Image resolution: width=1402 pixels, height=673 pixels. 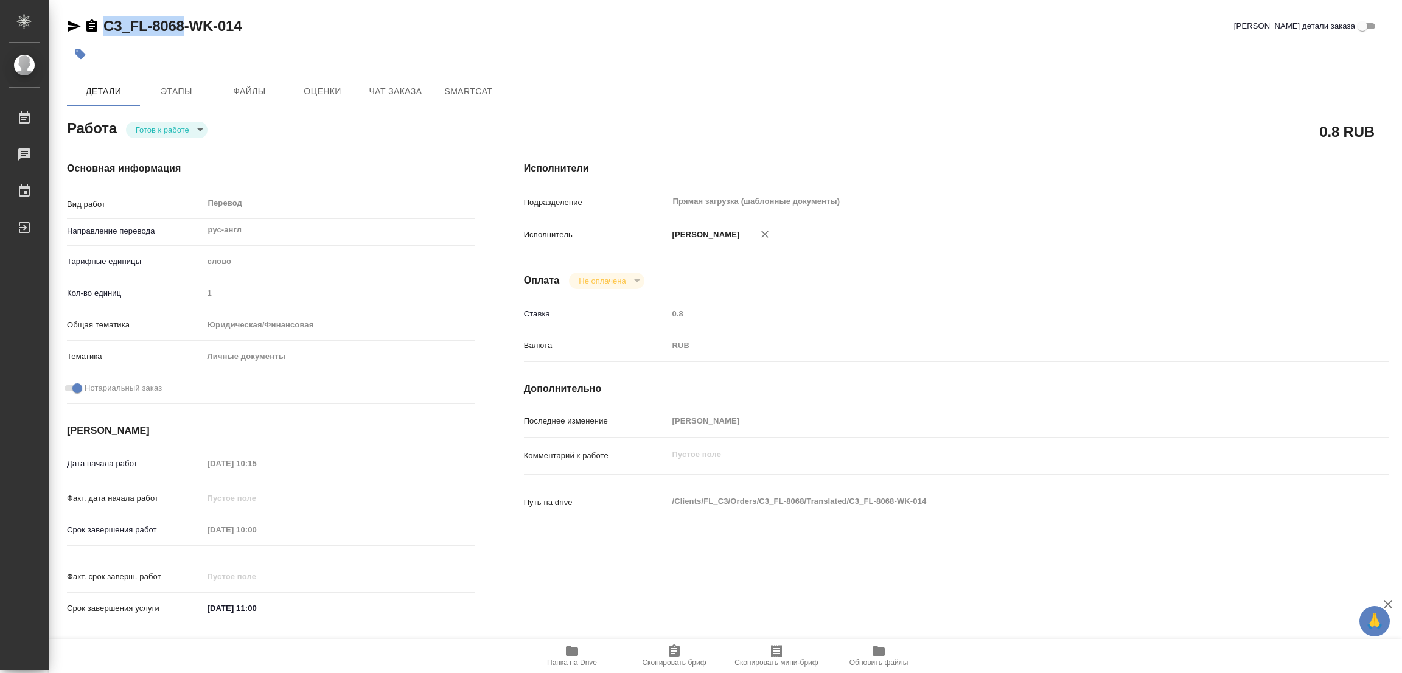 What do you see at coordinates (395, 91) in the screenshot?
I see `span: Чат заказа` at bounding box center [395, 91].